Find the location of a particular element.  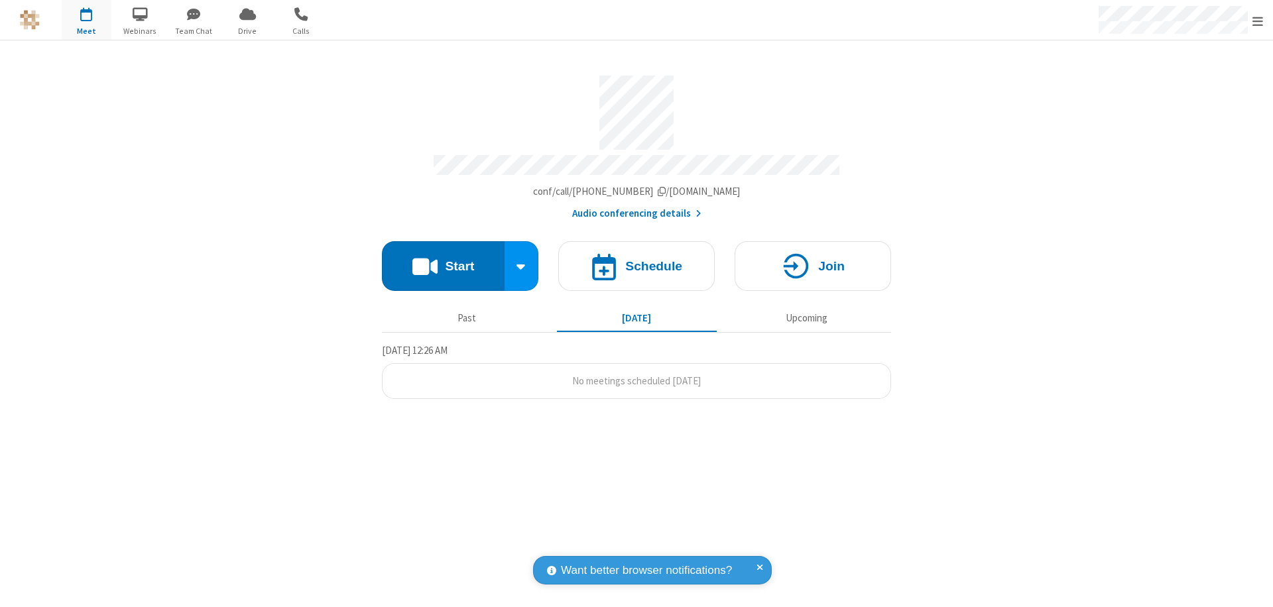

span: Drive is located at coordinates (247, 31).